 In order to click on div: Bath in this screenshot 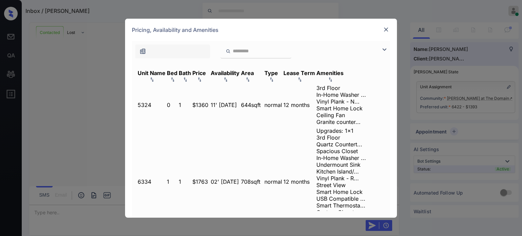, I will do `click(185, 73)`.